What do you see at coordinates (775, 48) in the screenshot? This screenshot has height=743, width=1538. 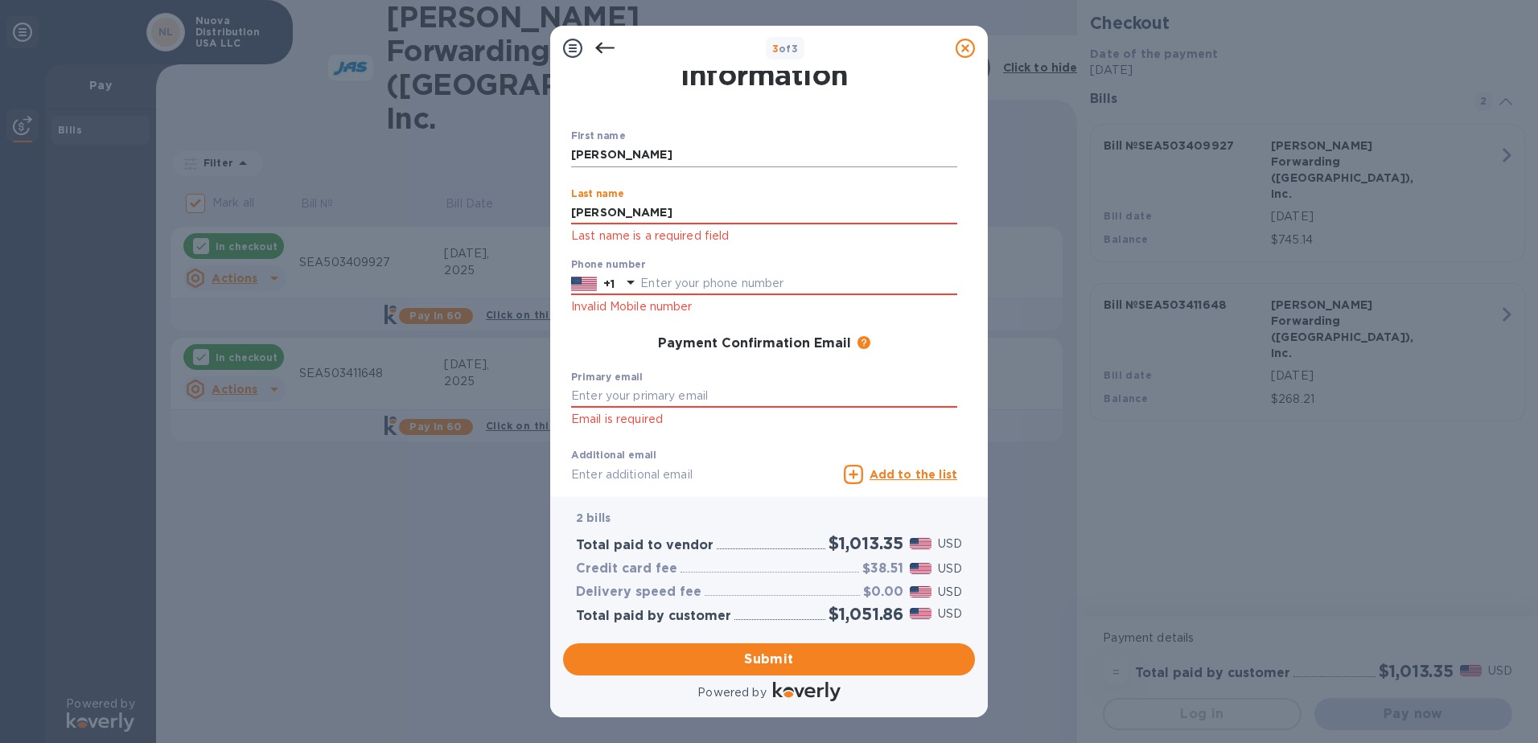 I see `span: 3` at bounding box center [775, 48].